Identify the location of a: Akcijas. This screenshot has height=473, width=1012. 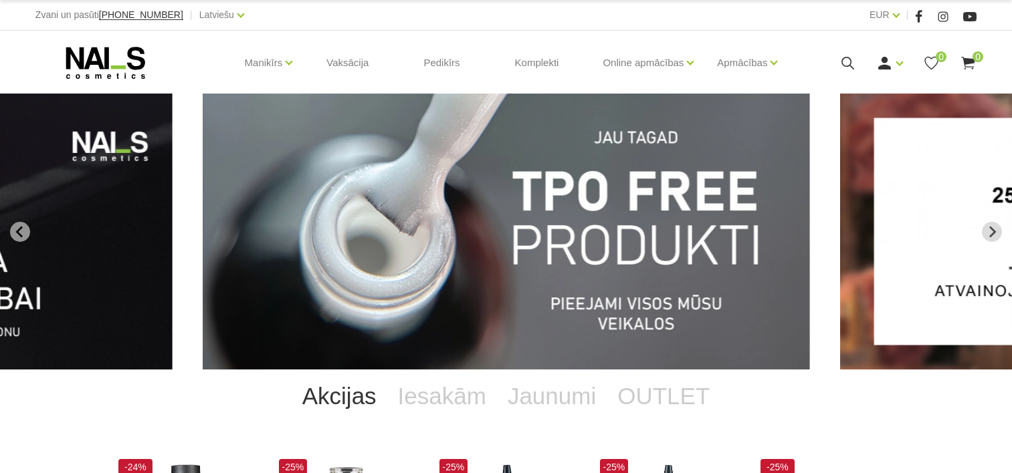
(339, 396).